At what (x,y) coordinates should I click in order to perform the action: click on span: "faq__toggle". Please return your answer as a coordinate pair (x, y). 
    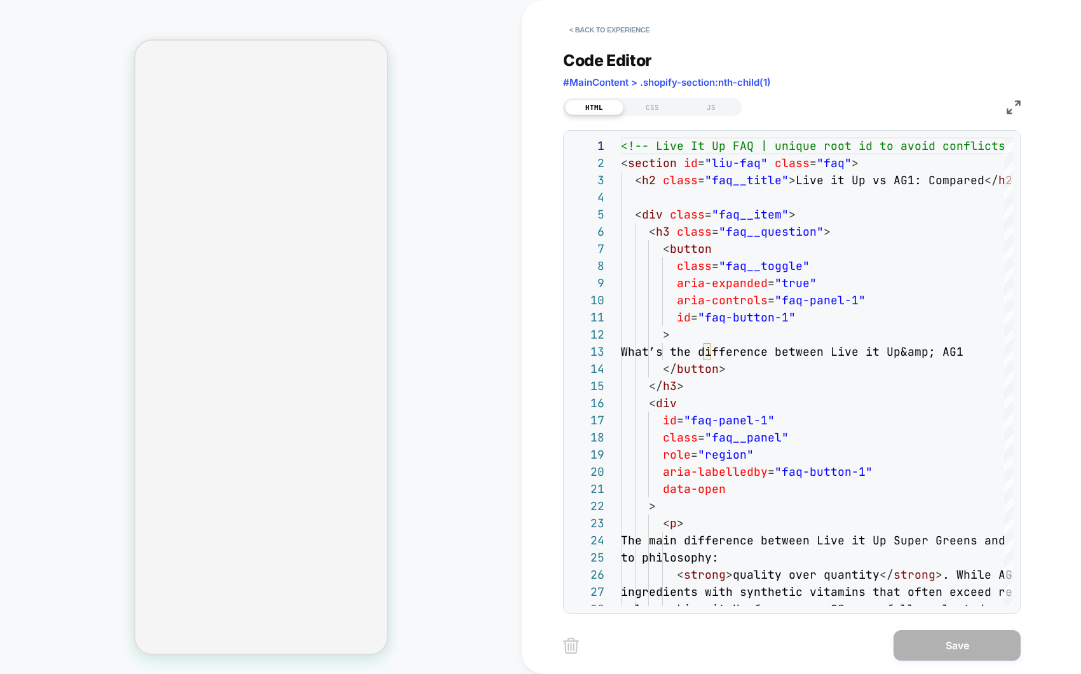
    Looking at the image, I should click on (764, 266).